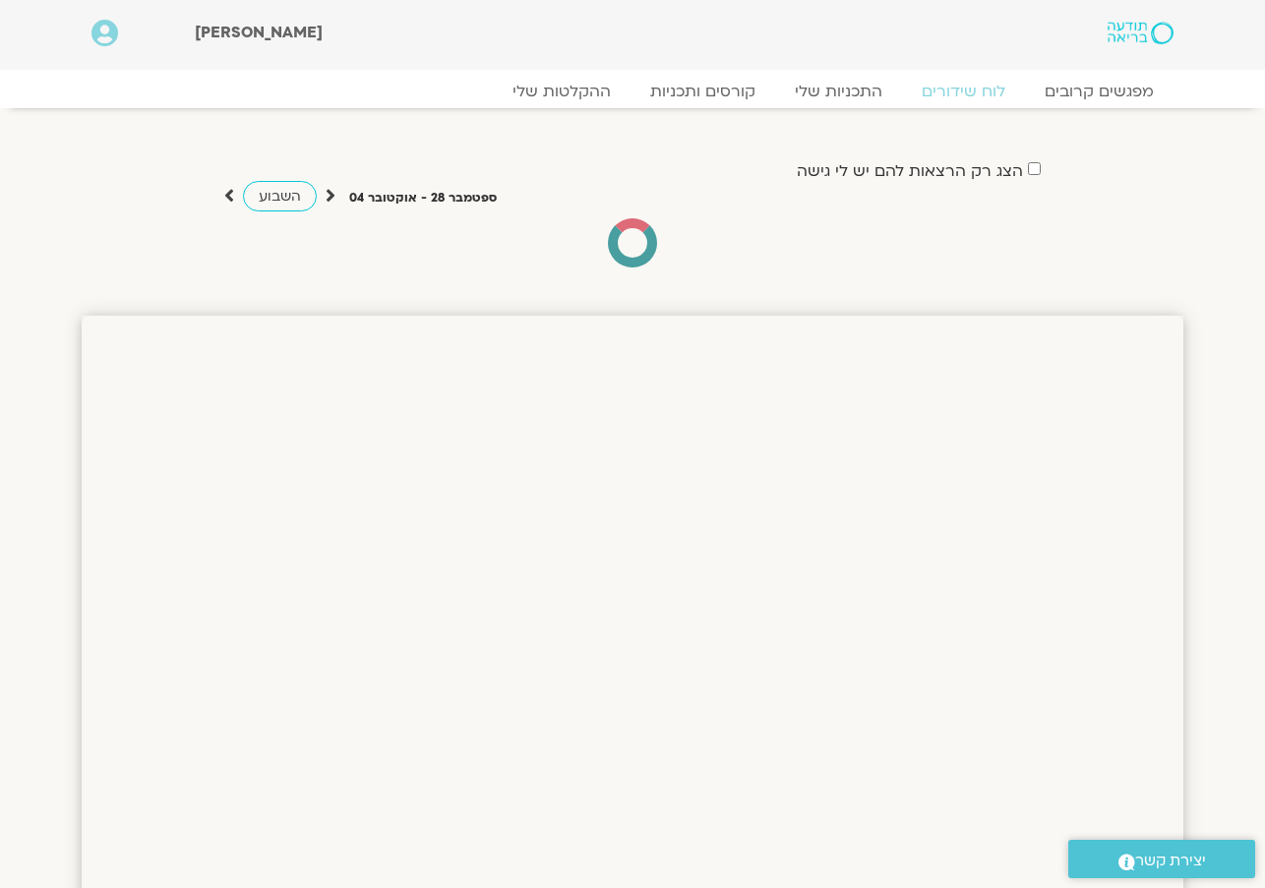 The height and width of the screenshot is (888, 1265). I want to click on a: ההקלטות שלי, so click(562, 91).